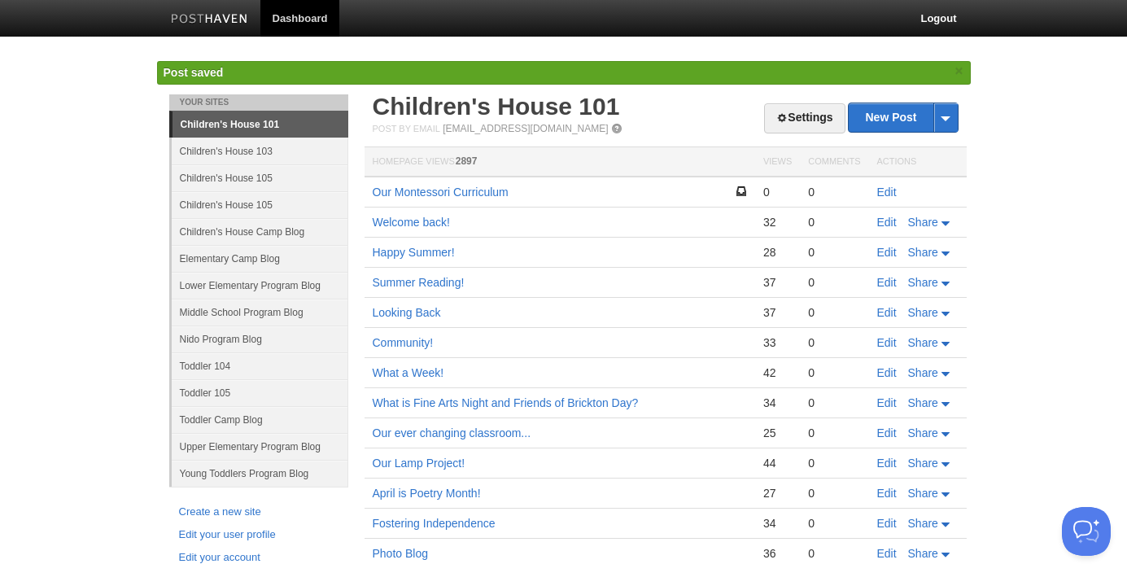 The width and height of the screenshot is (1127, 564). Describe the element at coordinates (426, 493) in the screenshot. I see `a: April is Poetry Month!` at that location.